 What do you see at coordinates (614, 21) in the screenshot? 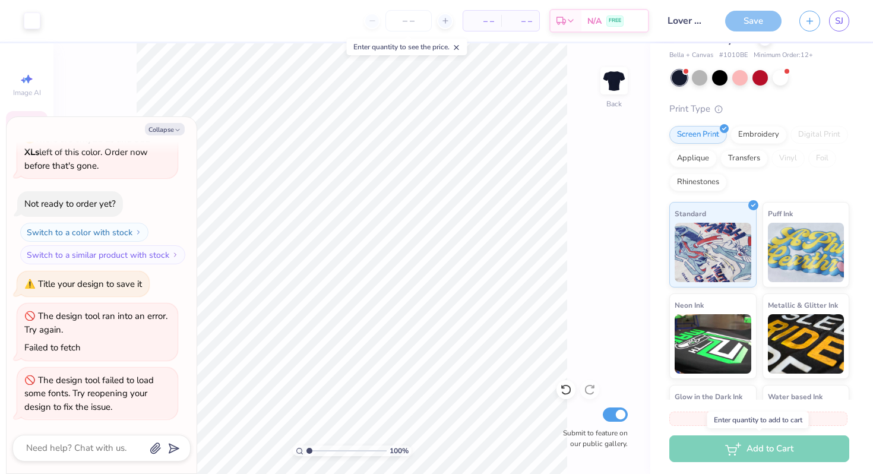
I see `span: FREE` at bounding box center [614, 21].